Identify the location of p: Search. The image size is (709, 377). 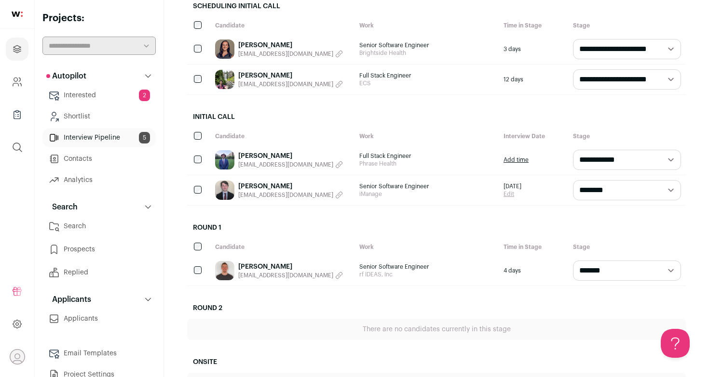
(62, 207).